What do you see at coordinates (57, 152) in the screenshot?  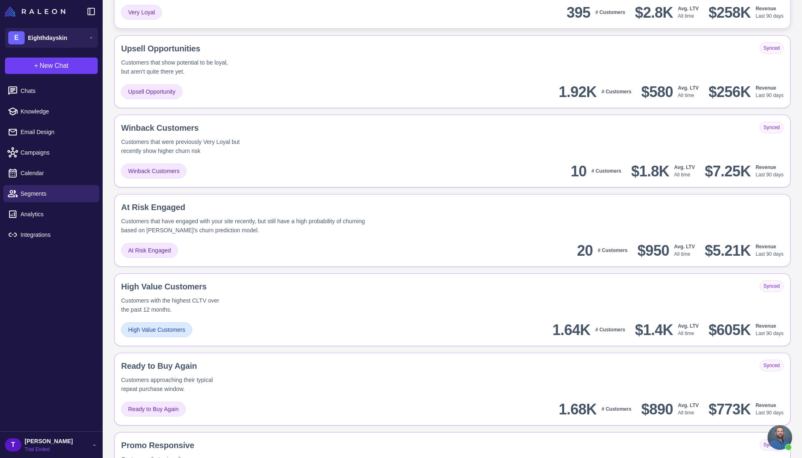 I see `span: Campaigns` at bounding box center [57, 152].